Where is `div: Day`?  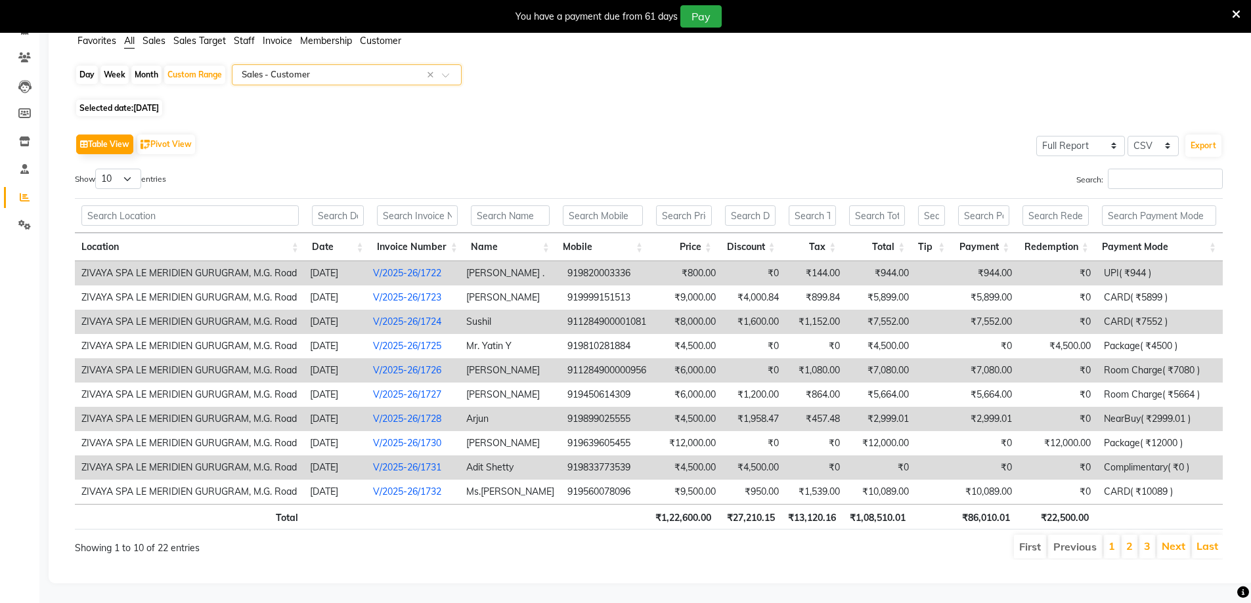
div: Day is located at coordinates (87, 75).